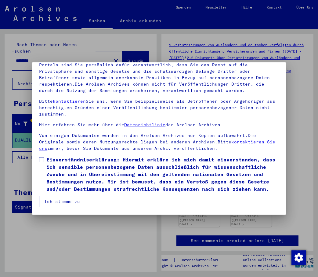 The height and width of the screenshot is (277, 318). Describe the element at coordinates (62, 201) in the screenshot. I see `button: Ich stimme zu` at that location.